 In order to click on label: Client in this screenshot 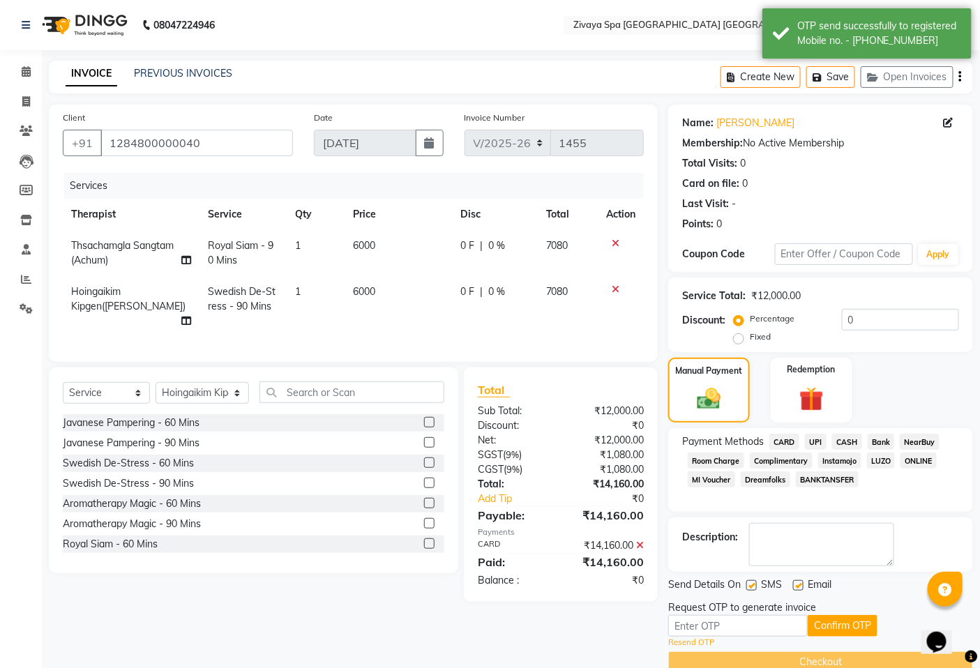, I will do `click(74, 118)`.